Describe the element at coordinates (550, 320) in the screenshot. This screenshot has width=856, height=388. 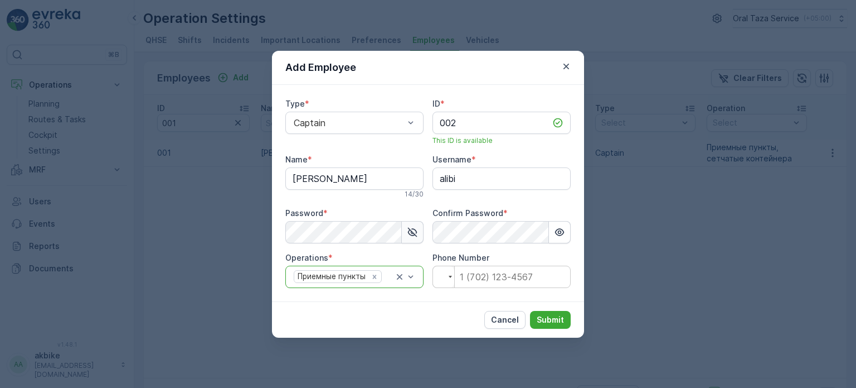
I see `p: Submit` at that location.